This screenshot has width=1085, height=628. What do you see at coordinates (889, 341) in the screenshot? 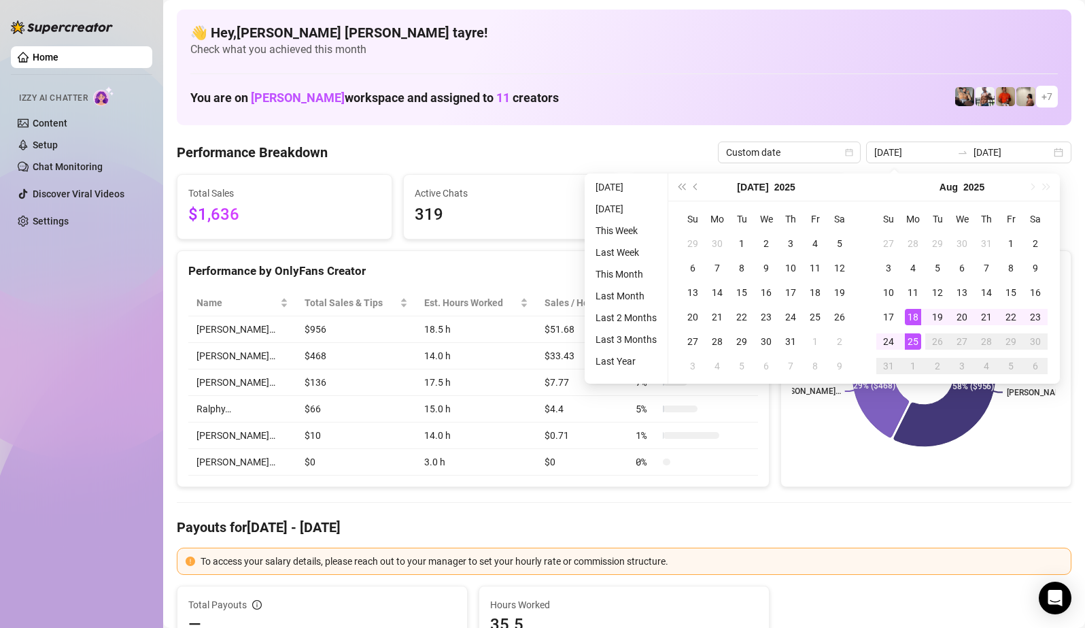
I see `div: 24` at bounding box center [889, 341].